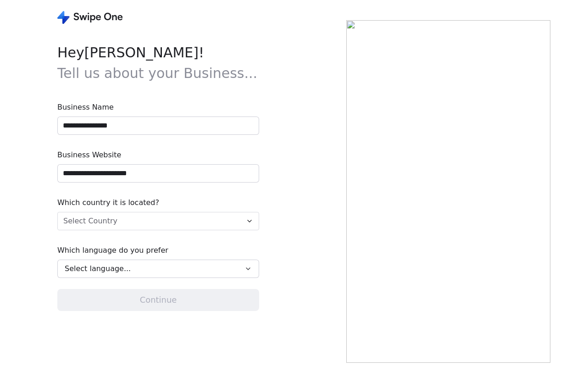  What do you see at coordinates (158, 300) in the screenshot?
I see `button: Continue` at bounding box center [158, 300].